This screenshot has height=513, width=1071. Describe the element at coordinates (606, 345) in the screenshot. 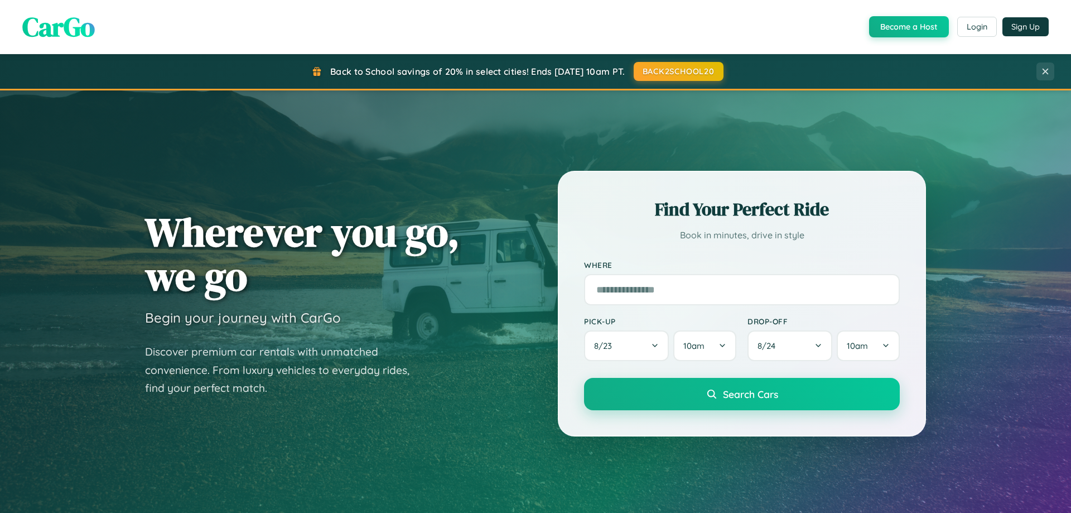

I see `span: 8 / 23` at that location.